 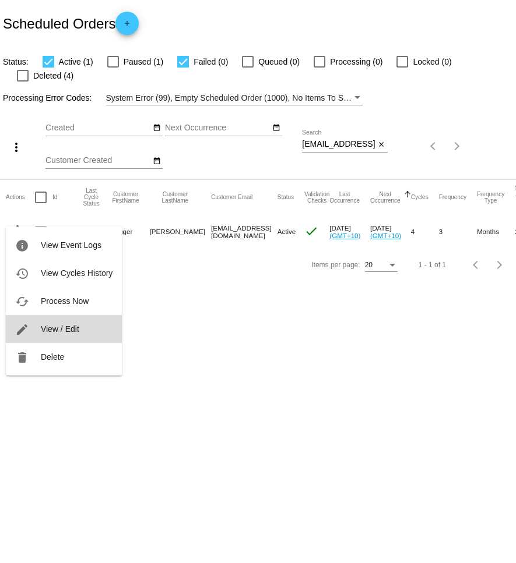 I want to click on span: View / Edit, so click(x=60, y=329).